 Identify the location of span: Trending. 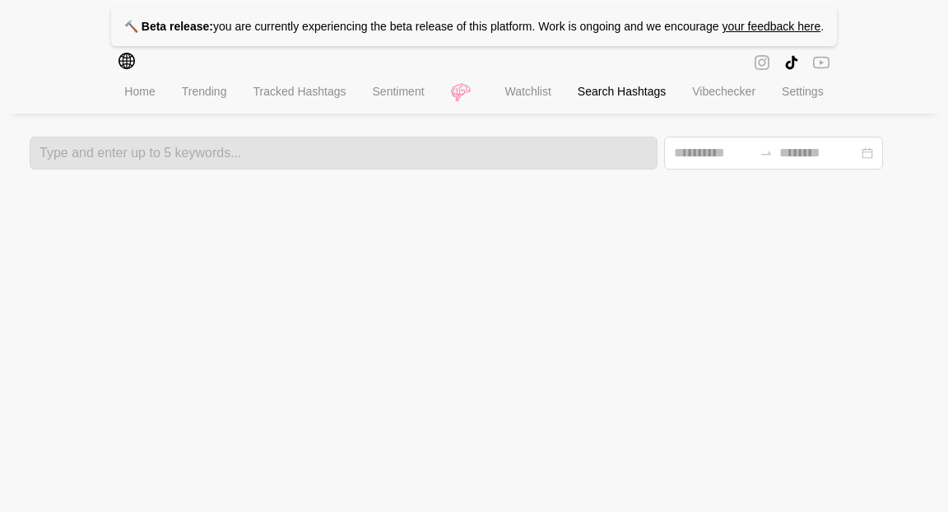
(204, 91).